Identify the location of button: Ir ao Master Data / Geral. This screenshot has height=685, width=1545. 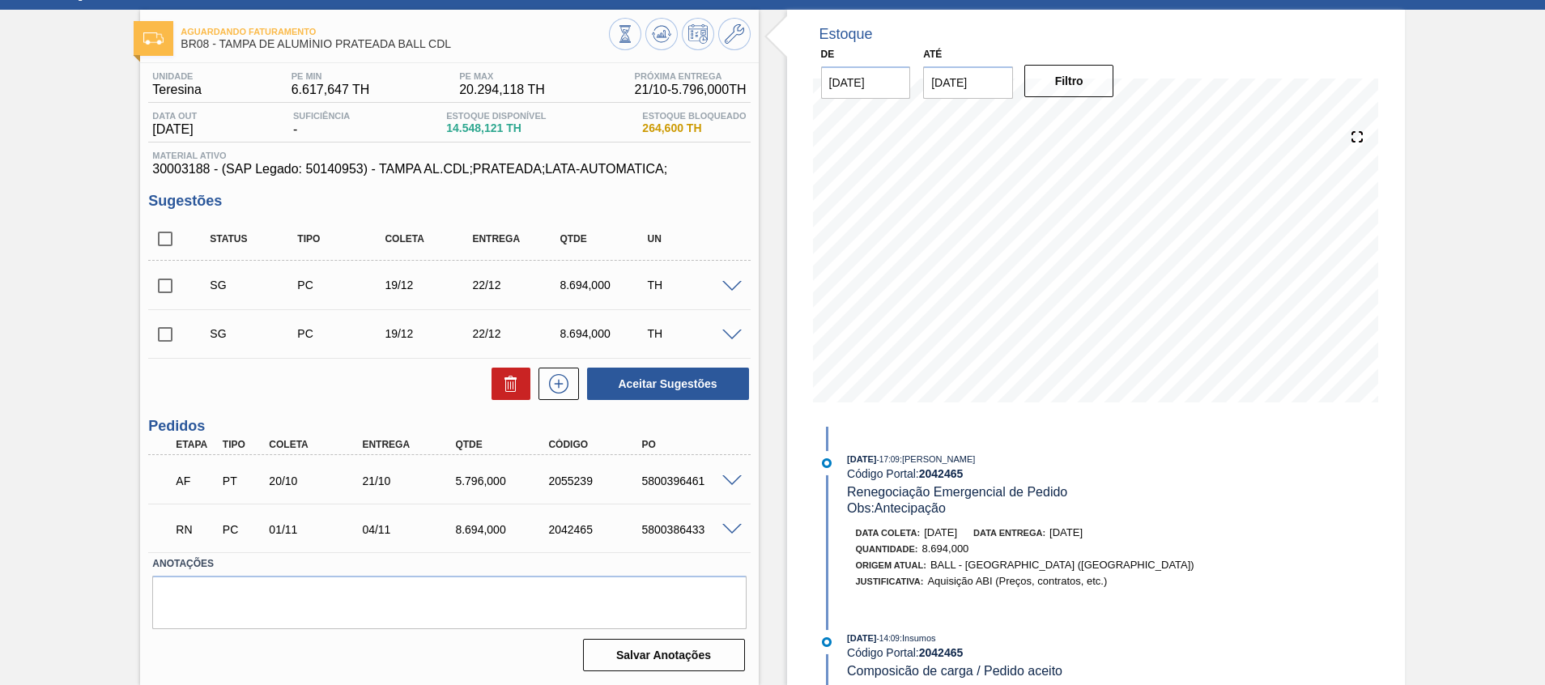
(734, 34).